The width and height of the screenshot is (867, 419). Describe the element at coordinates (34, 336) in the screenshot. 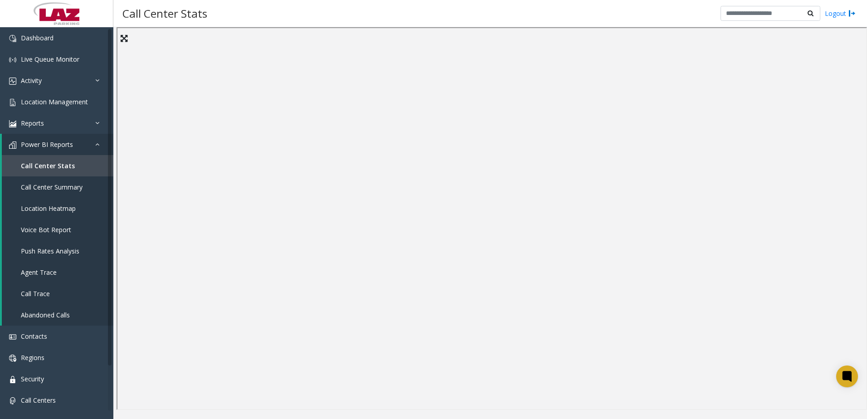

I see `span: Contacts` at that location.